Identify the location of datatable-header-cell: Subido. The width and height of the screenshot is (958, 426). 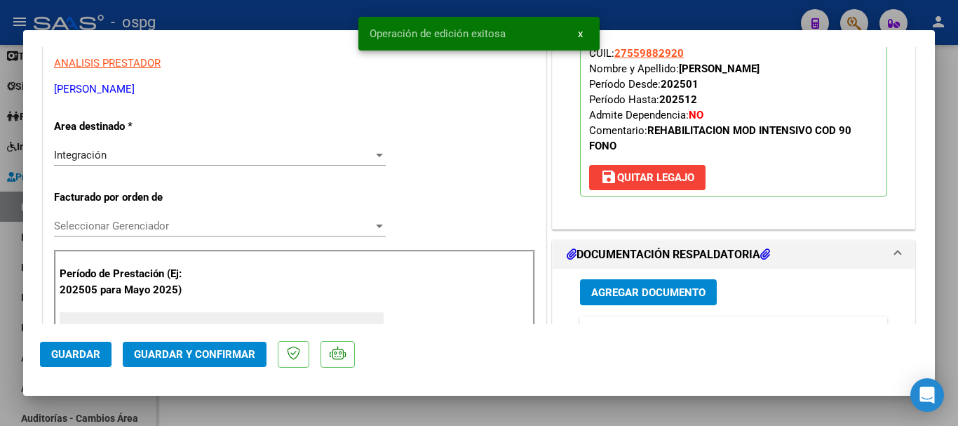
(846, 331).